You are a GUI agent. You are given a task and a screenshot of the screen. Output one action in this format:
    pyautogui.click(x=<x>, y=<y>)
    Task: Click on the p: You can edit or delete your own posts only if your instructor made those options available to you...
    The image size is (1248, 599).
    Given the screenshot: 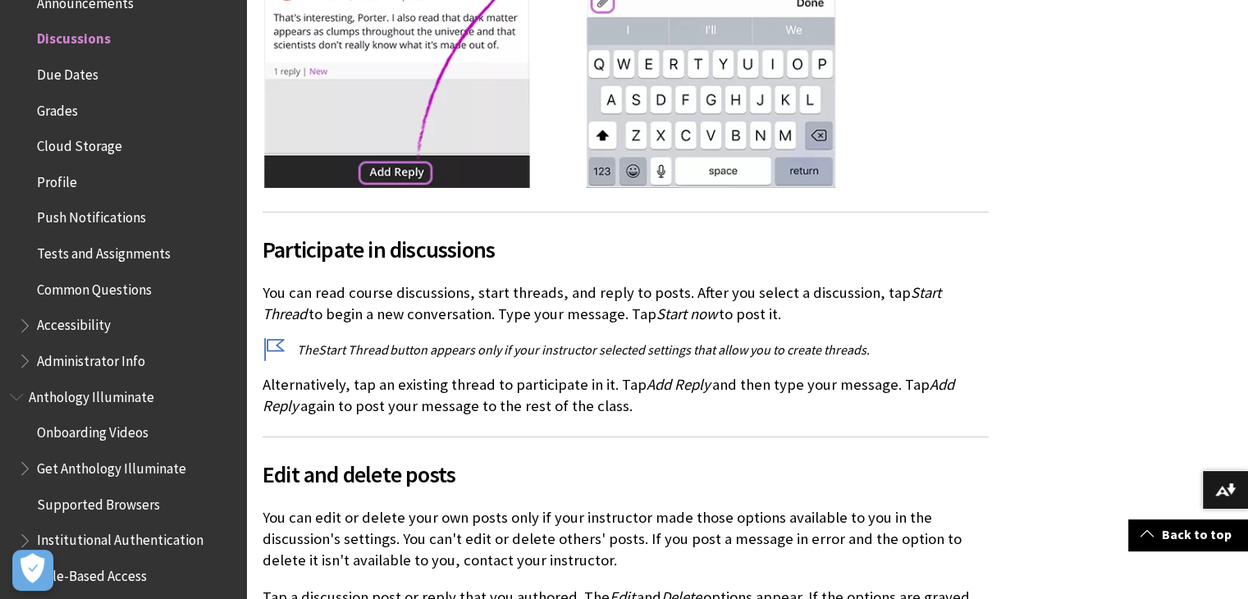 What is the action you would take?
    pyautogui.click(x=625, y=539)
    